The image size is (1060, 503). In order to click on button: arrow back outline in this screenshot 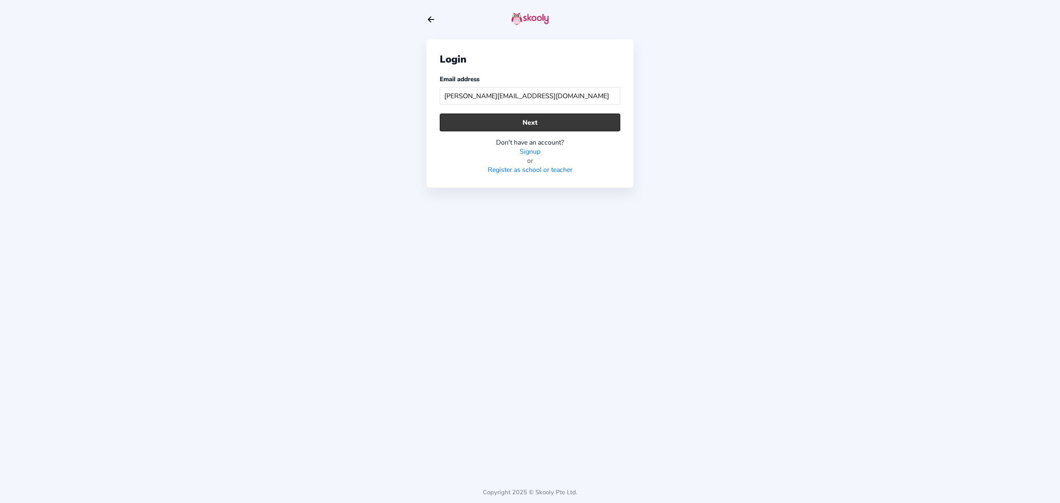, I will do `click(431, 19)`.